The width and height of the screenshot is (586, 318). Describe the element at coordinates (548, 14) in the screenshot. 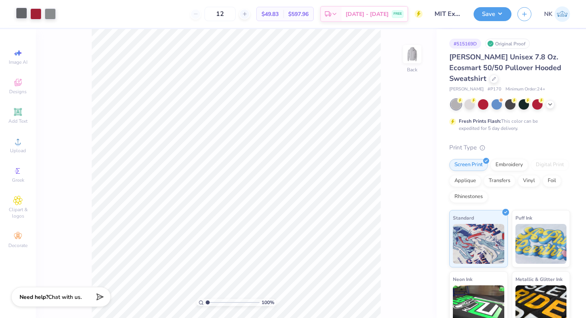

I see `span: NK` at that location.